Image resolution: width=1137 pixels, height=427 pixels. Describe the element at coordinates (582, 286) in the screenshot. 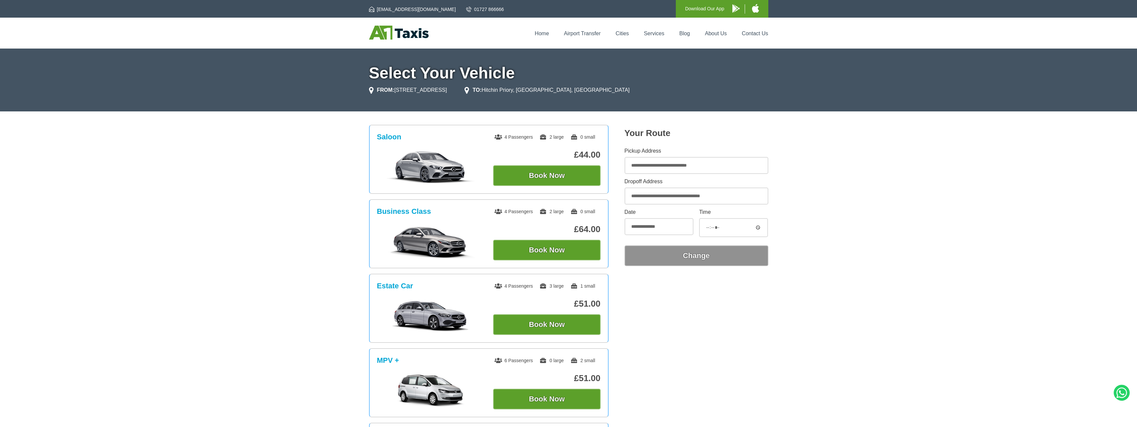

I see `span: 1 small` at that location.